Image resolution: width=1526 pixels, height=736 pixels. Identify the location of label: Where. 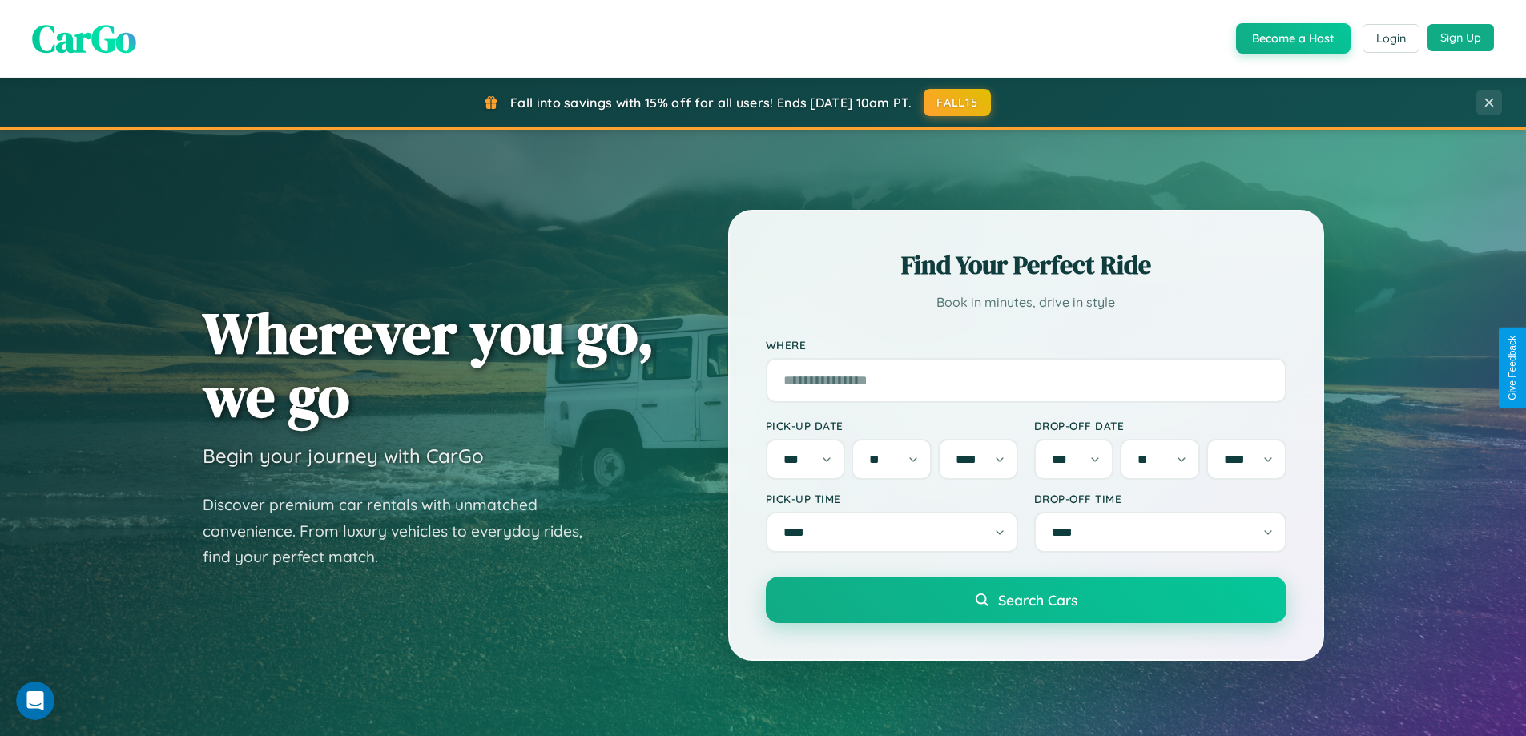
(1026, 345).